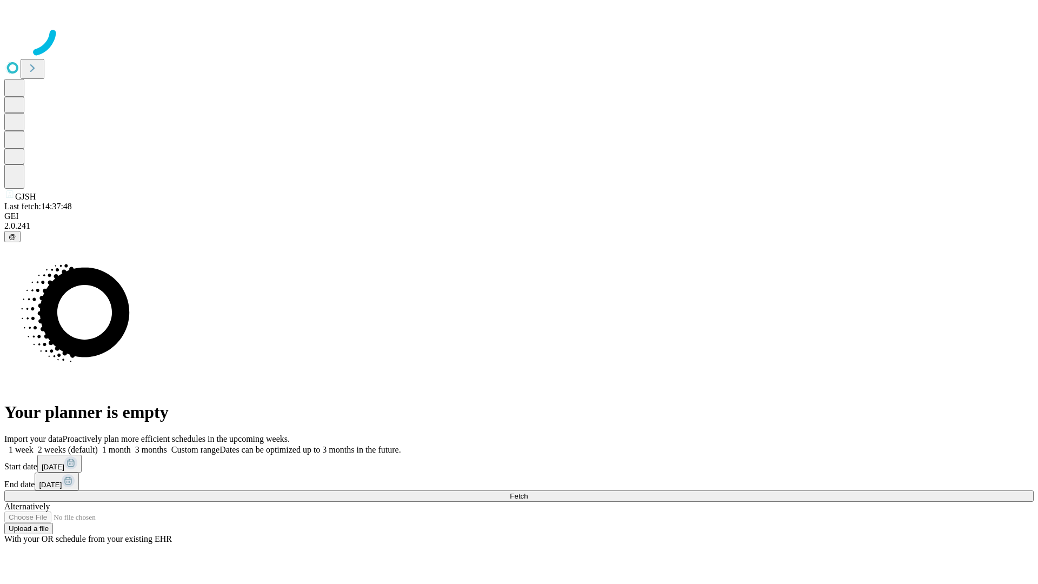 The width and height of the screenshot is (1038, 584). What do you see at coordinates (519, 496) in the screenshot?
I see `span: Fetch` at bounding box center [519, 496].